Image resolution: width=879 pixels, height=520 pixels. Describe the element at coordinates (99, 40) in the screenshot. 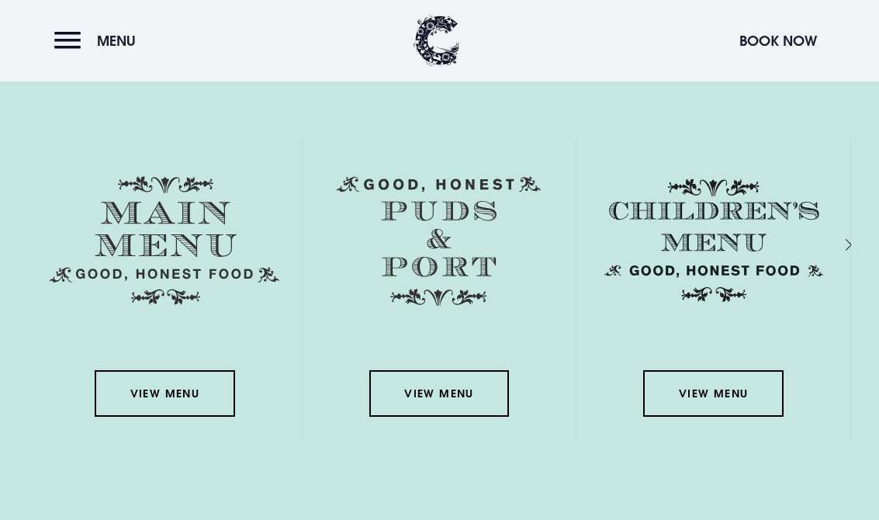

I see `button: Menu` at that location.